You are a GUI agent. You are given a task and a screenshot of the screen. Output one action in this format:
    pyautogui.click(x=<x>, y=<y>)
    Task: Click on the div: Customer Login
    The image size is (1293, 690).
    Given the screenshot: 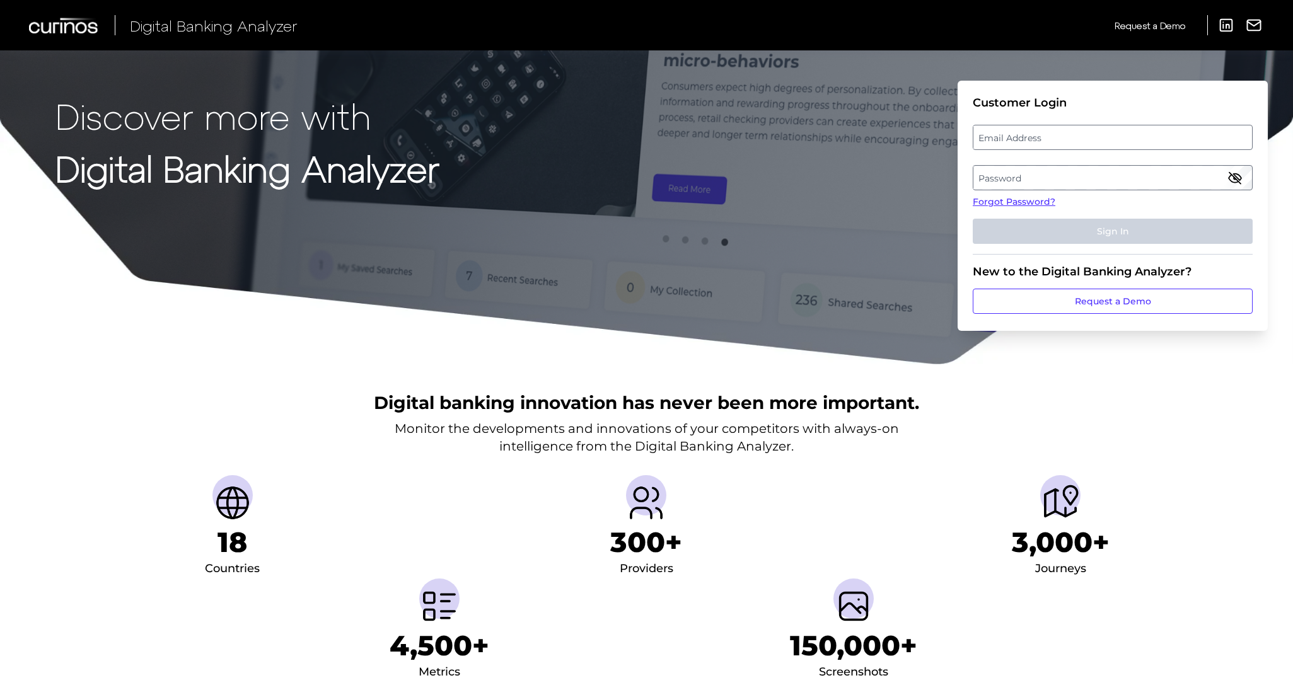 What is the action you would take?
    pyautogui.click(x=1112, y=103)
    